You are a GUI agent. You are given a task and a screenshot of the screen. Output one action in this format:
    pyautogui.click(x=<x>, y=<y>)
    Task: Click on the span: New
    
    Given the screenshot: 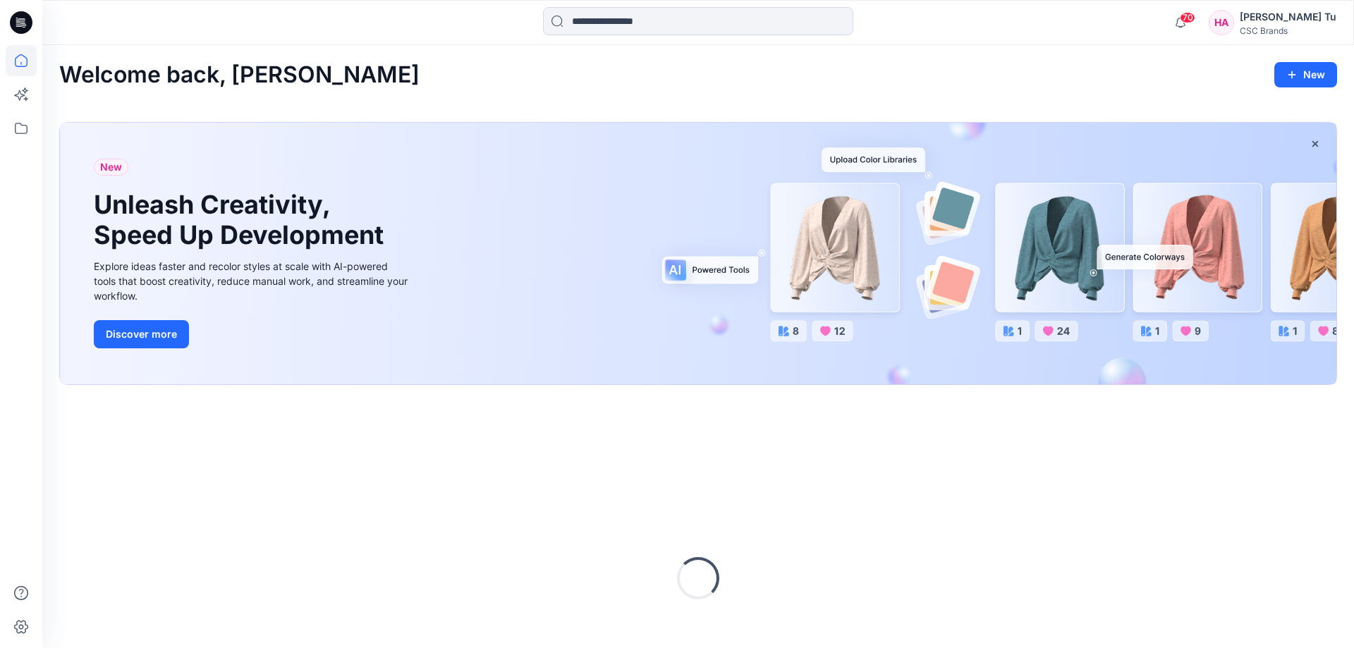 What is the action you would take?
    pyautogui.click(x=111, y=167)
    